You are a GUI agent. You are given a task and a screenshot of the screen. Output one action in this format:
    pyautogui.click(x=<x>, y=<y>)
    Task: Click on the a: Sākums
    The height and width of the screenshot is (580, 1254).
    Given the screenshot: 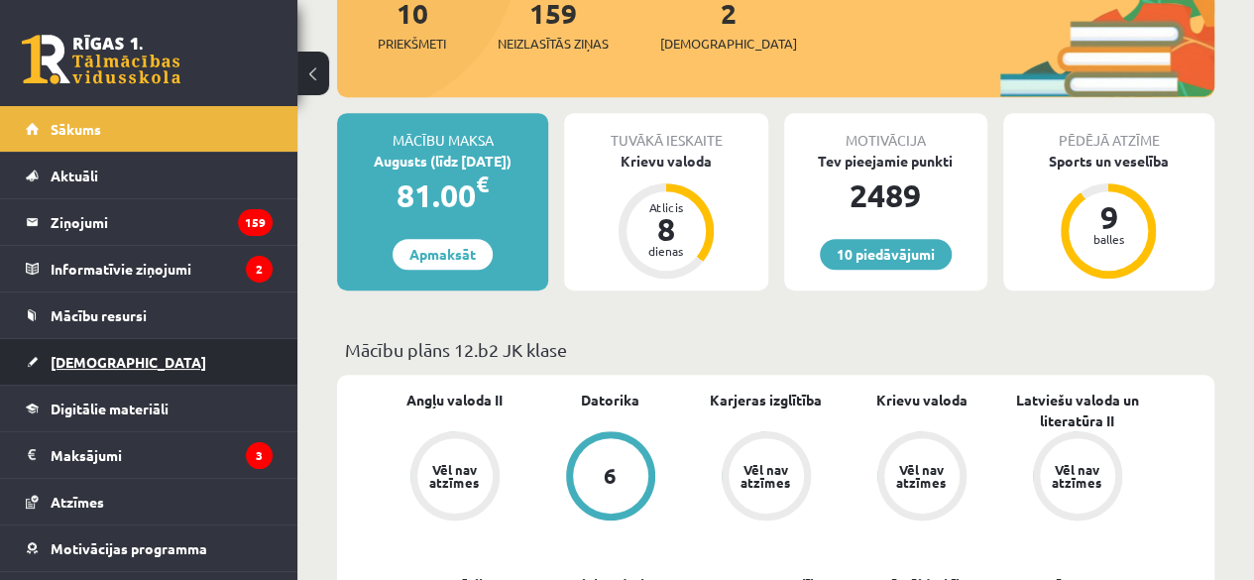 What is the action you would take?
    pyautogui.click(x=149, y=129)
    